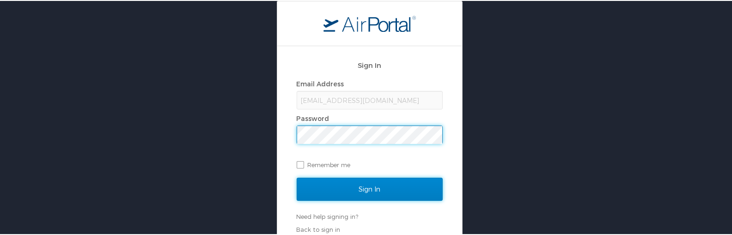 This screenshot has height=235, width=732. What do you see at coordinates (370, 23) in the screenshot?
I see `img: logo` at bounding box center [370, 23].